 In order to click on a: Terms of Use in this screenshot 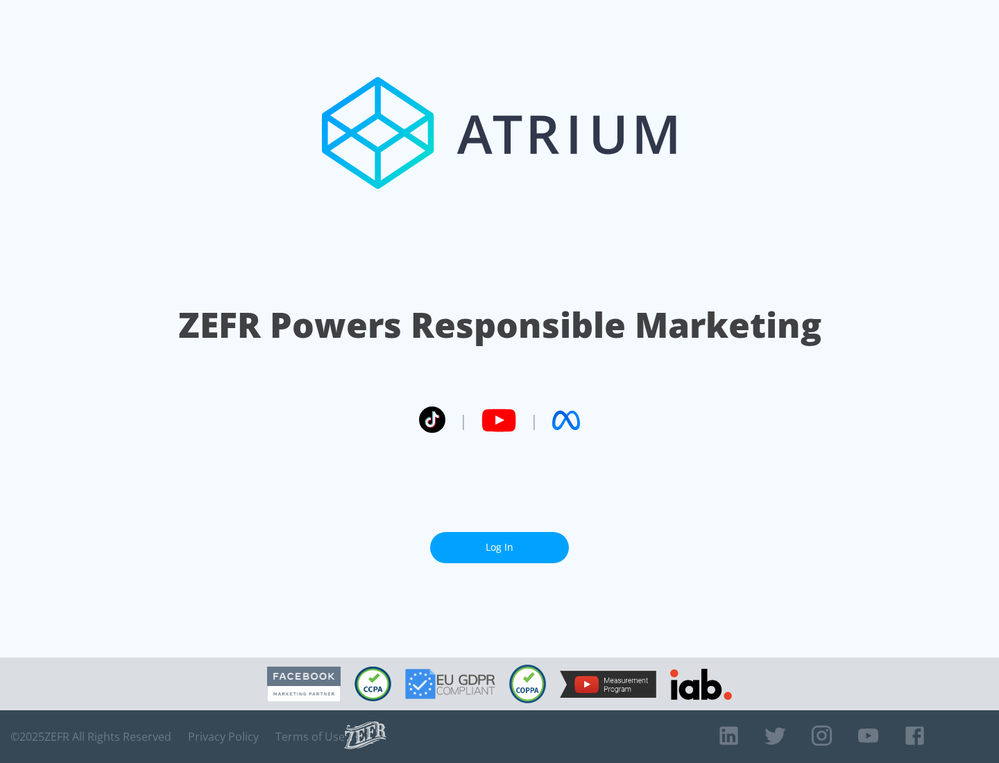, I will do `click(310, 737)`.